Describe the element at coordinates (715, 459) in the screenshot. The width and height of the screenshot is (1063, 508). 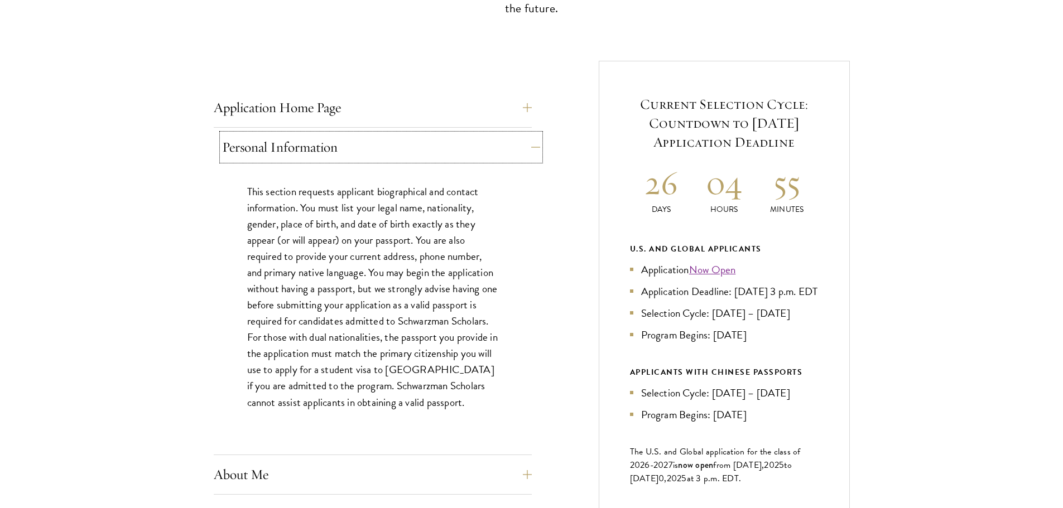
I see `span: The U.S. and Global application for the class of 202` at that location.